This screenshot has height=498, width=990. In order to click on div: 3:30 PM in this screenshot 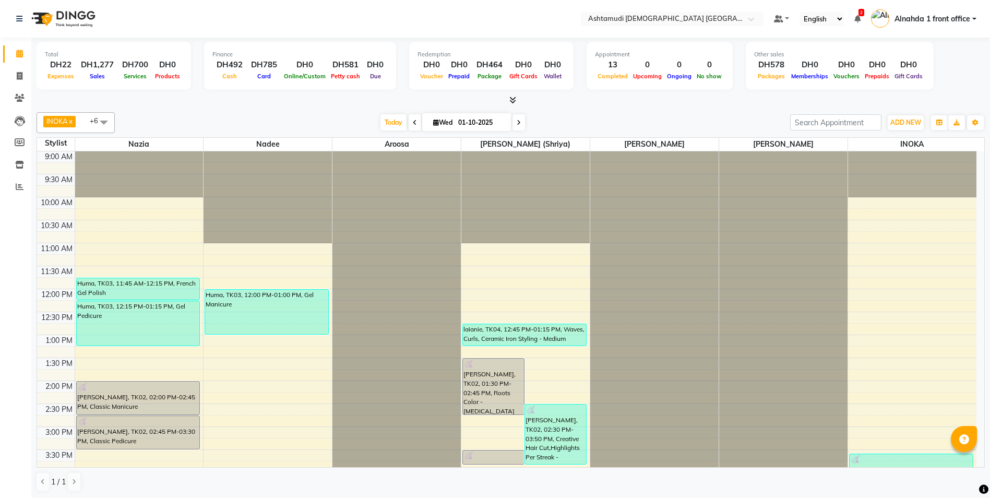, I will do `click(59, 455)`.